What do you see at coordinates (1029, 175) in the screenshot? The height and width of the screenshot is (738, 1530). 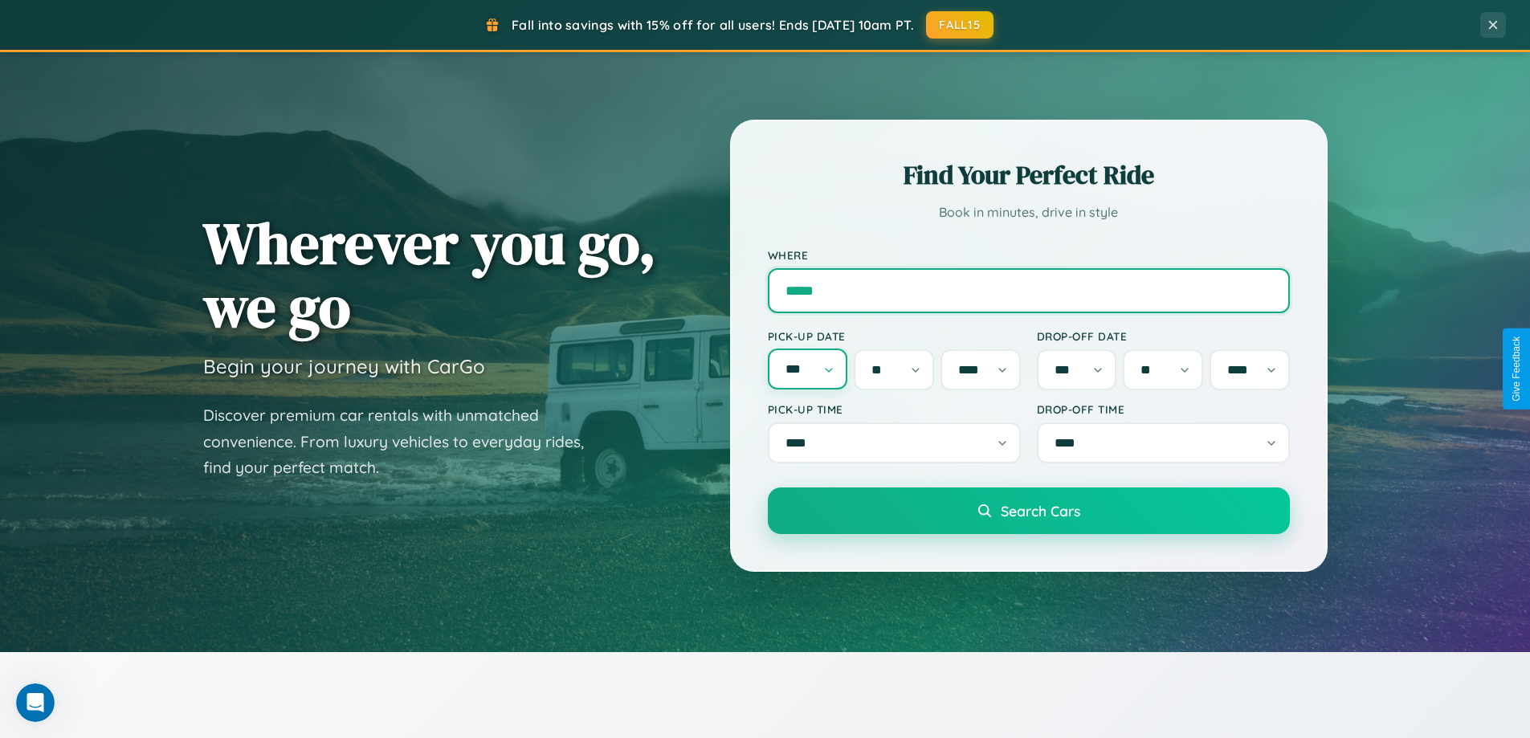 I see `h2: Find Your Perfect Ride` at bounding box center [1029, 175].